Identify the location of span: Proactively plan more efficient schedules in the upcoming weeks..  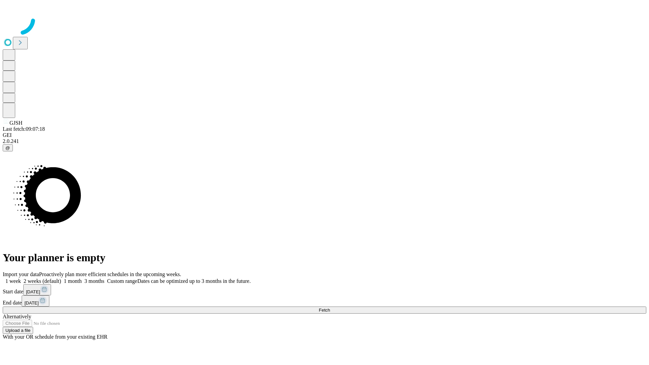
(110, 274).